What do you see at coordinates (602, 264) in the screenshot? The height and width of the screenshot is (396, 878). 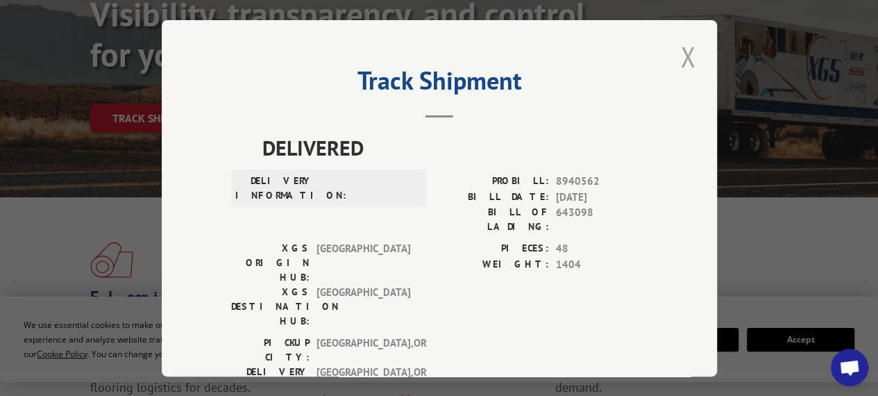 I see `span: 1404` at bounding box center [602, 264].